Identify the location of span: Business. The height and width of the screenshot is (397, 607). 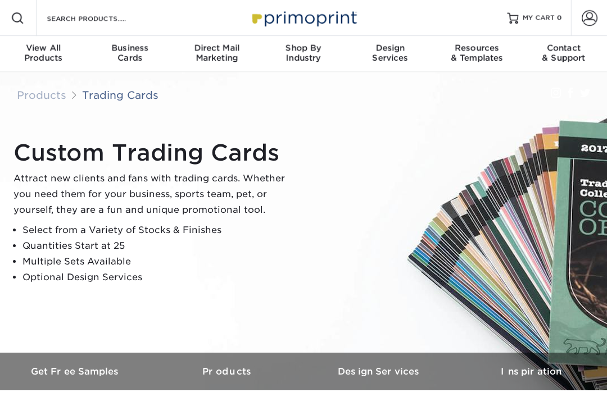
(130, 48).